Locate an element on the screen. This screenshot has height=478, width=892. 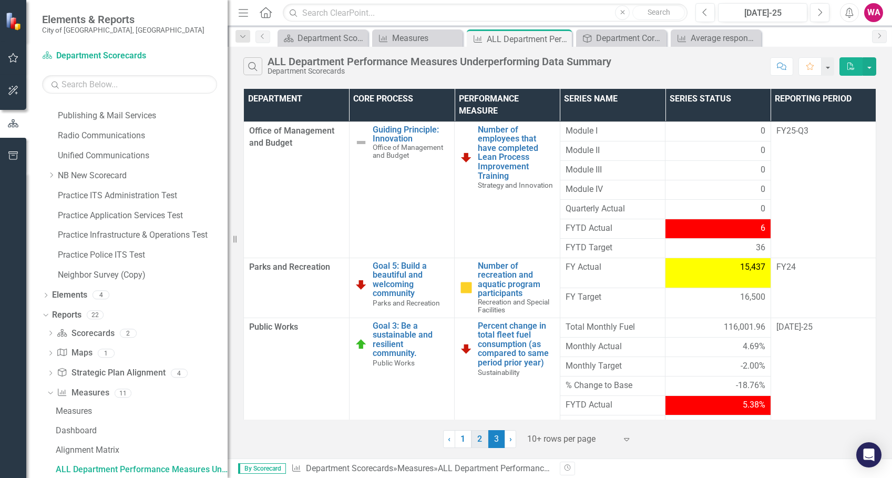
img: Not Defined is located at coordinates (361, 142).